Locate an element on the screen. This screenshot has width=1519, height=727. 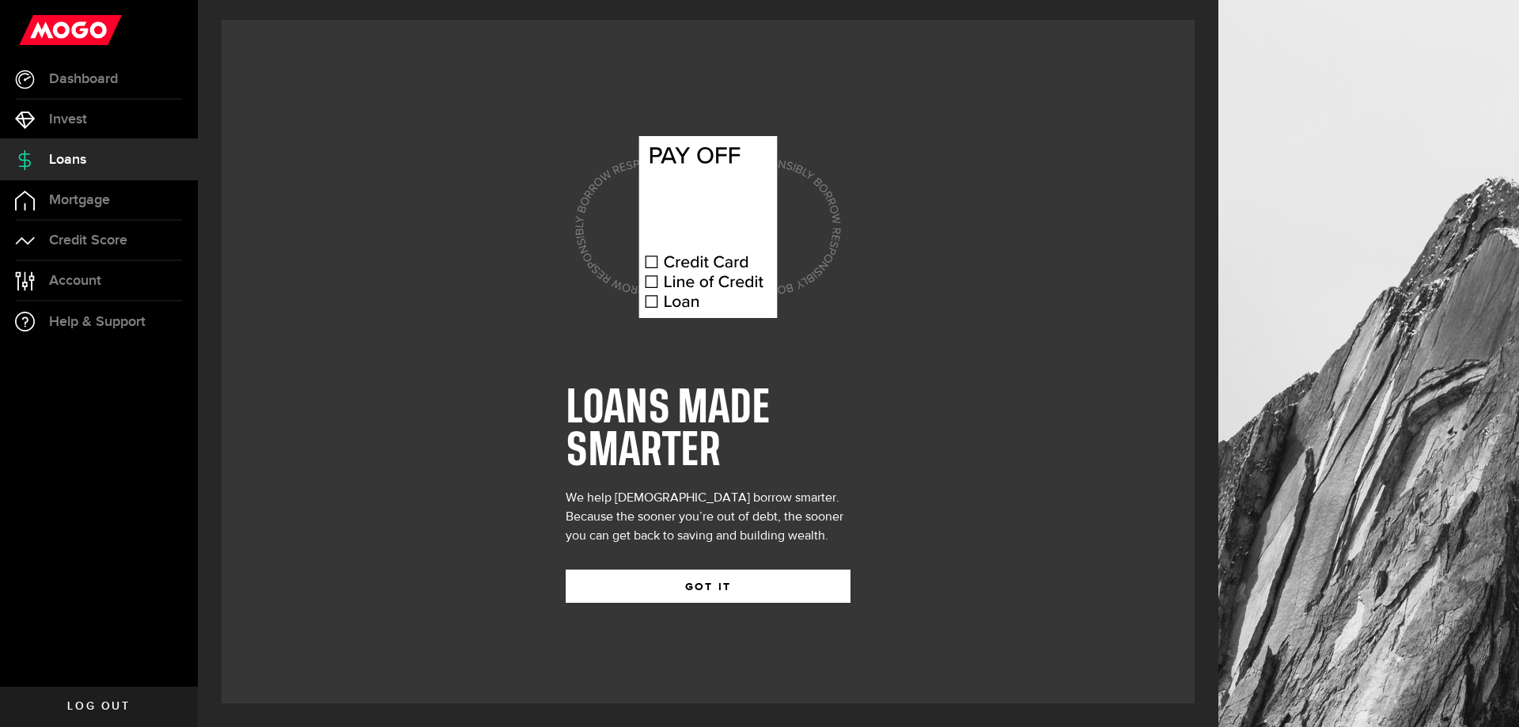
h1: LOANS MADE SMARTER is located at coordinates (708, 430).